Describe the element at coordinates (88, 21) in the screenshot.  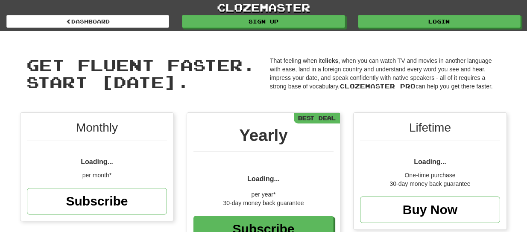
I see `a: Dashboard` at that location.